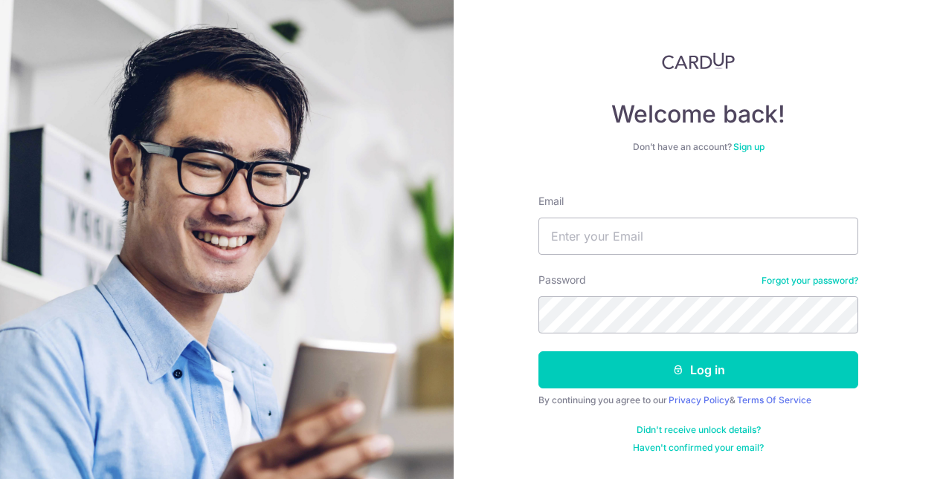 This screenshot has height=479, width=943. What do you see at coordinates (698, 401) in the screenshot?
I see `div: By continuing you agree to our &` at bounding box center [698, 401].